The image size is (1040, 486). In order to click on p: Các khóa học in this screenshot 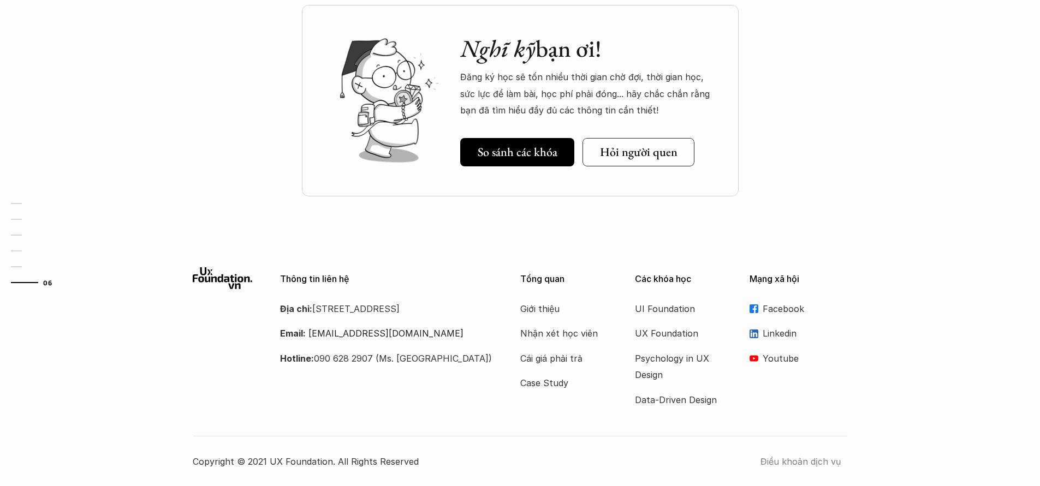, I will do `click(684, 279)`.